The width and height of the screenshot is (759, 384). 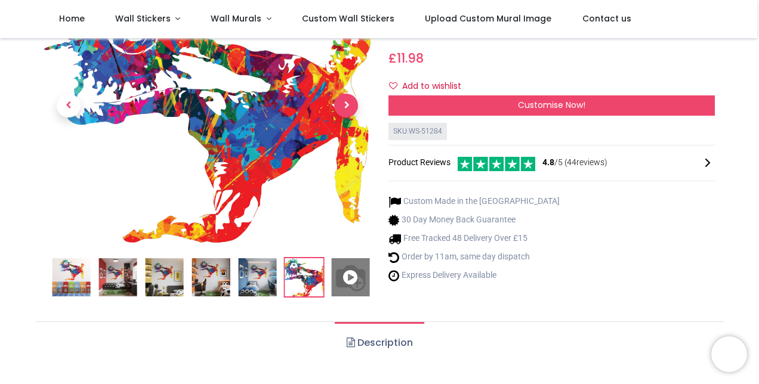 I want to click on span: Customise Now!, so click(x=551, y=105).